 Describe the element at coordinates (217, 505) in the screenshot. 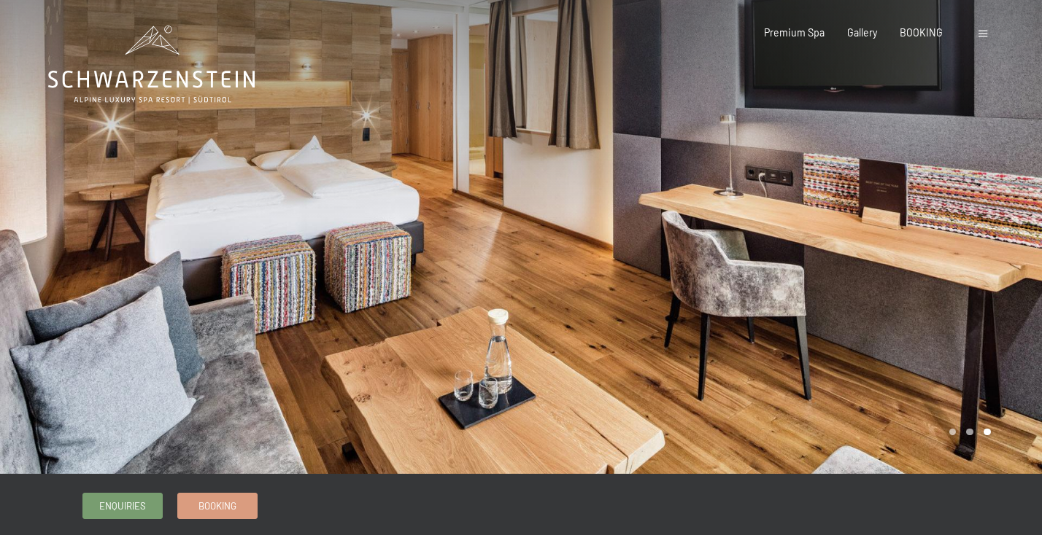

I see `a: Booking` at that location.